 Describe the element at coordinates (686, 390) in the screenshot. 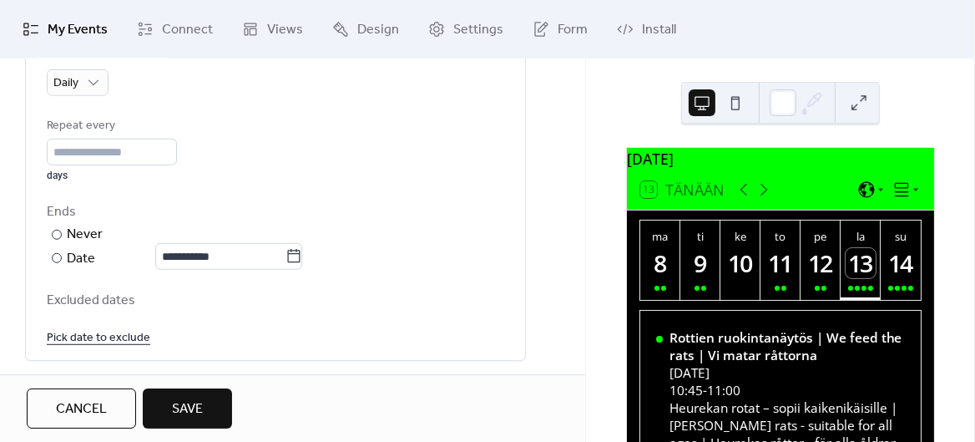

I see `span: 10:45` at that location.